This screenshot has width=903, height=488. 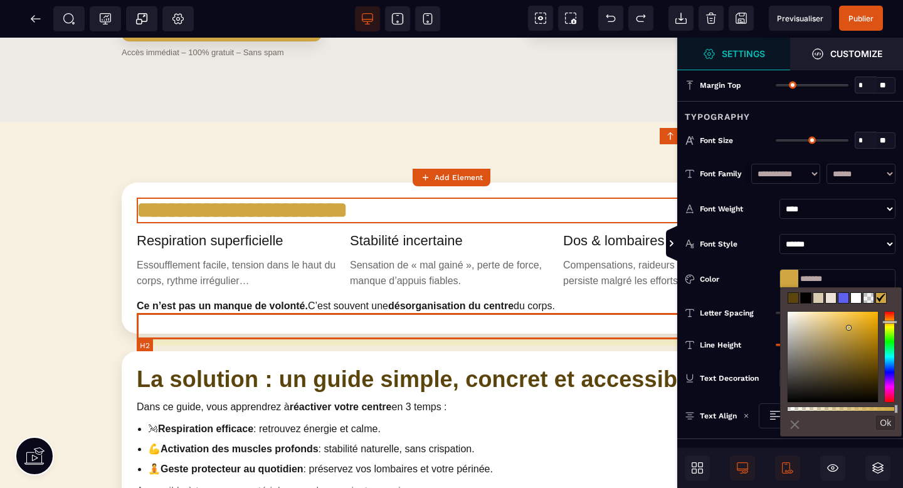 What do you see at coordinates (818, 298) in the screenshot?
I see `span: rgb(216, 203, 176)` at bounding box center [818, 298].